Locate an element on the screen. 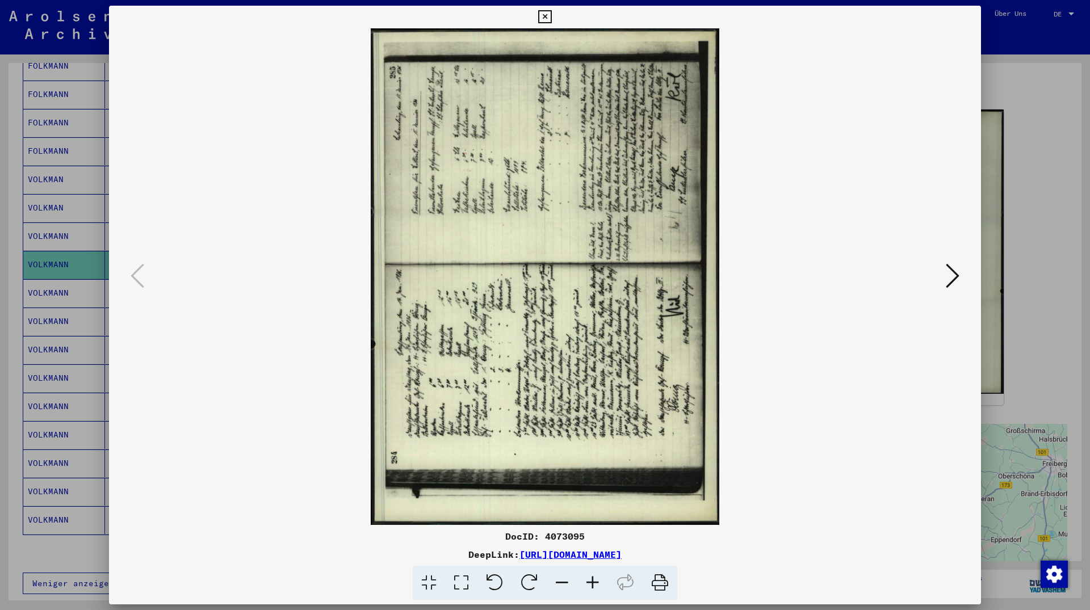 The width and height of the screenshot is (1090, 610). div: DocID: 4073095 is located at coordinates (545, 536).